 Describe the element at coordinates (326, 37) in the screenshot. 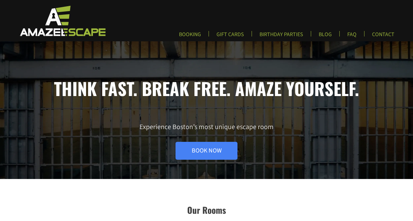

I see `a: BLOG` at that location.